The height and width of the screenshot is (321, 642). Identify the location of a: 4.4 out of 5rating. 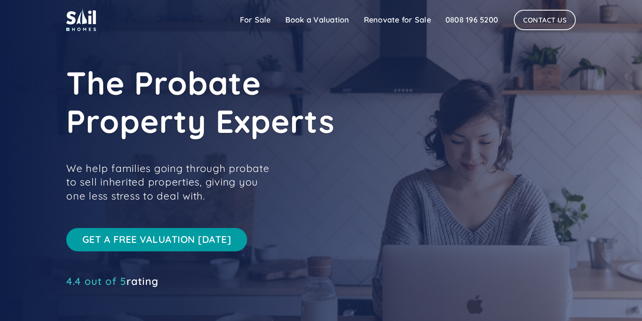
(112, 281).